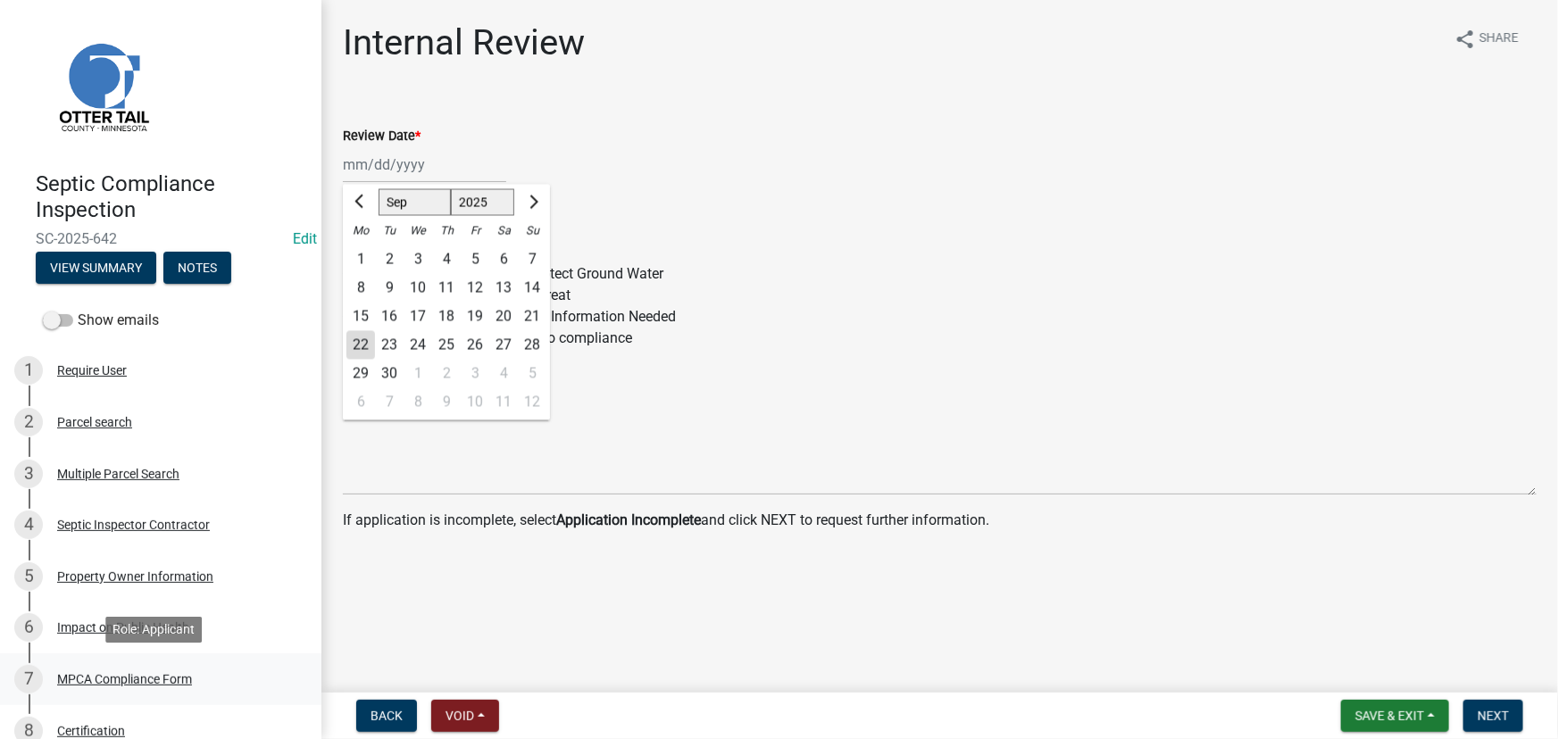 This screenshot has width=1558, height=739. I want to click on div: Friday, October 3, 2025, so click(475, 374).